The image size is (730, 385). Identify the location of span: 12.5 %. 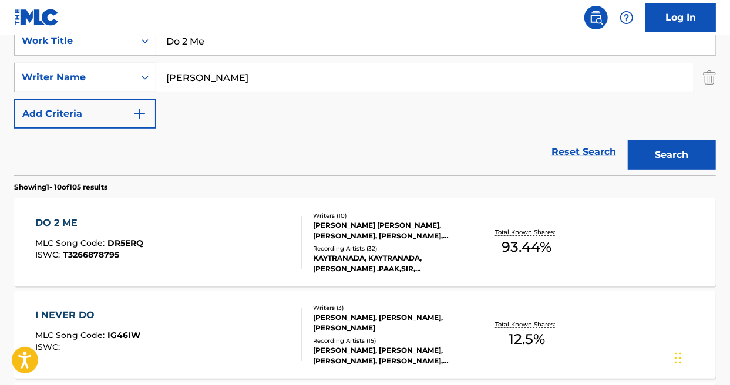
(527, 339).